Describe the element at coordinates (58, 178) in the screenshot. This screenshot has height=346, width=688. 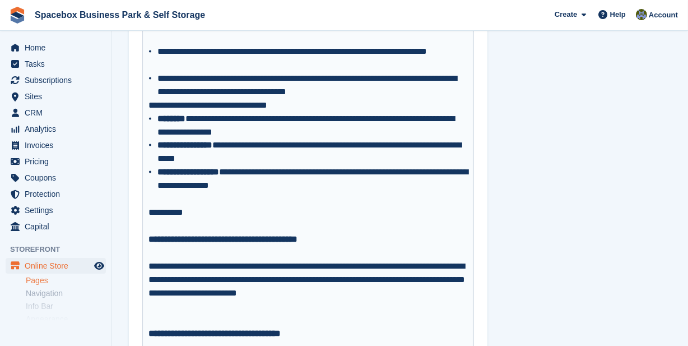
I see `span: Coupons` at that location.